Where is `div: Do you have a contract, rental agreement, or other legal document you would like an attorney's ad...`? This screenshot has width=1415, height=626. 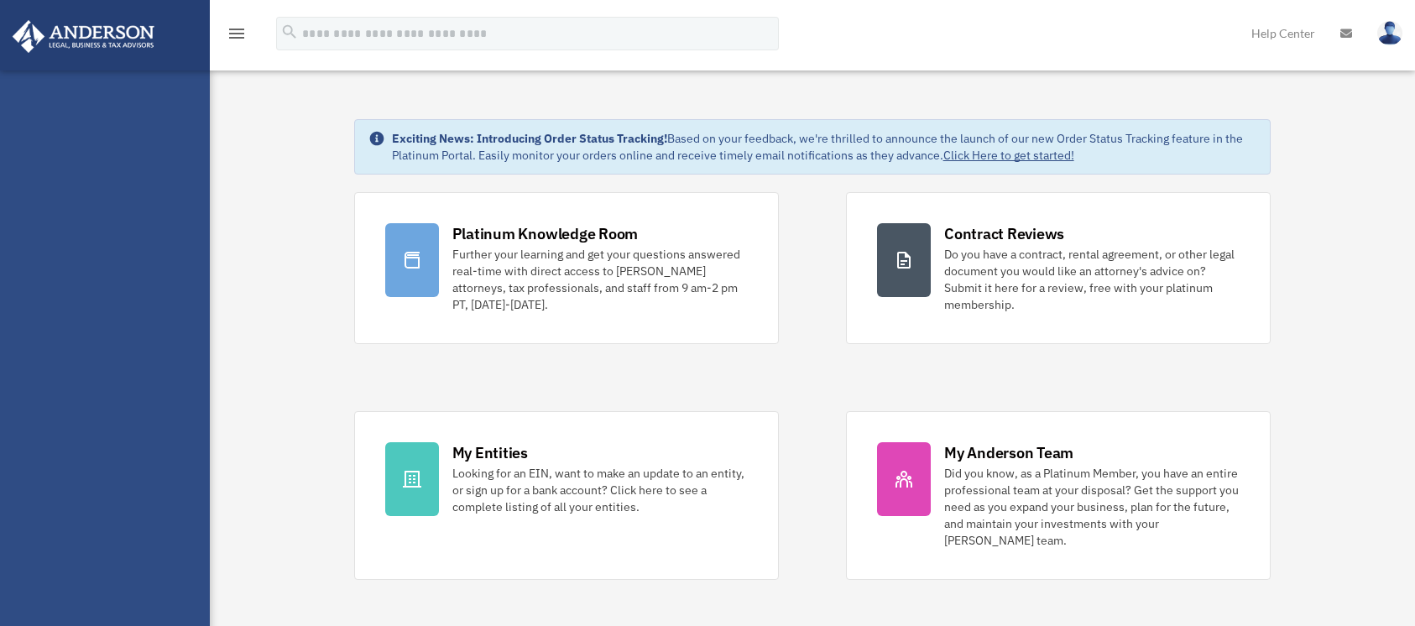
div: Do you have a contract, rental agreement, or other legal document you would like an attorney's ad... is located at coordinates (1092, 279).